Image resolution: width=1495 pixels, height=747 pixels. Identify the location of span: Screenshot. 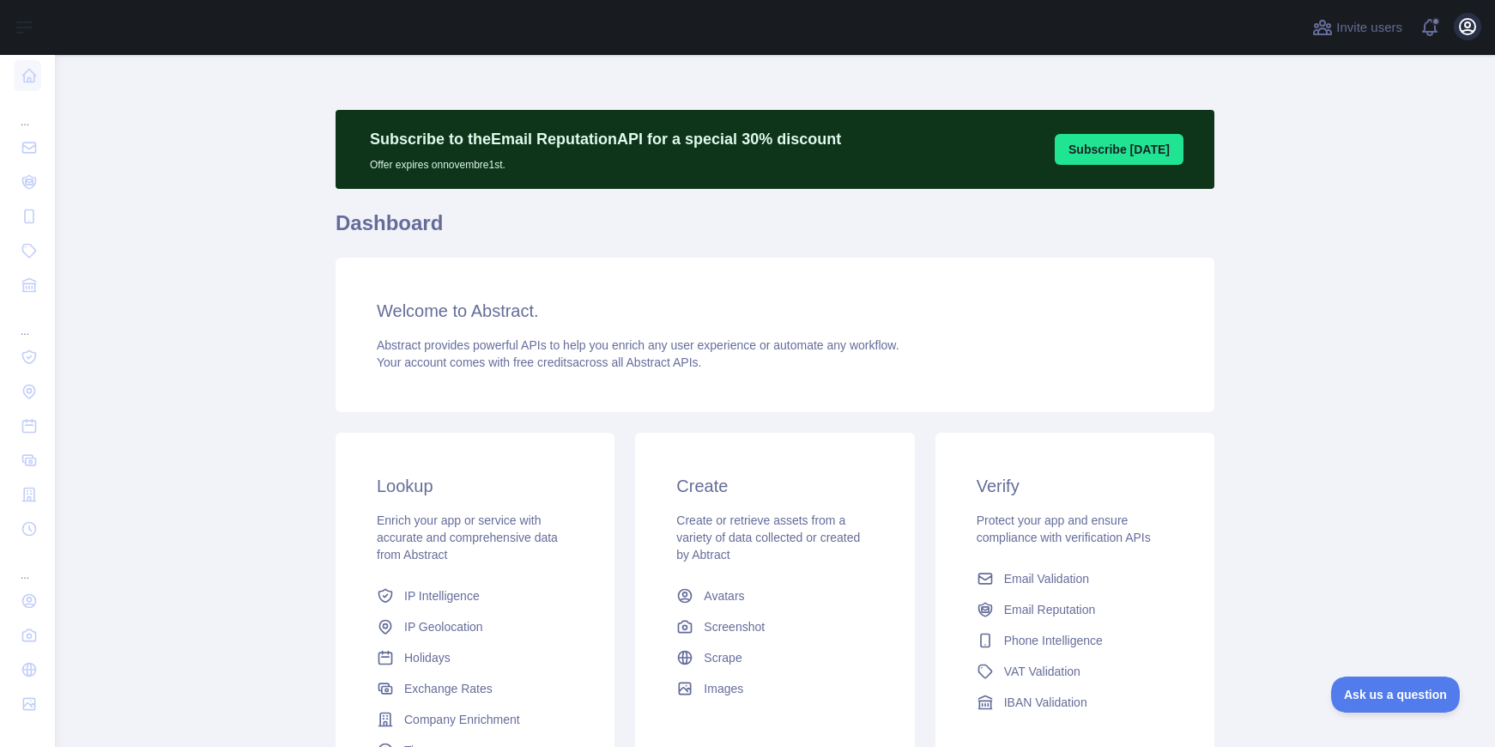
(734, 626).